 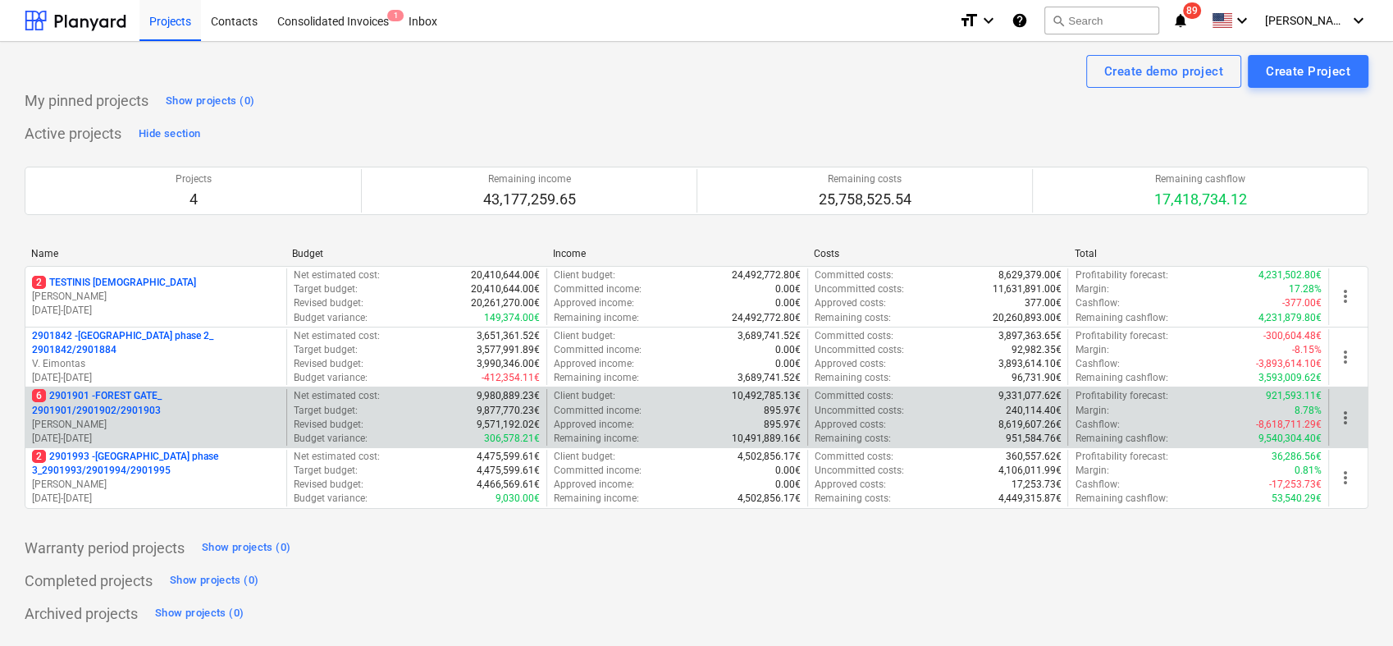 I want to click on p: 92,982.35€, so click(x=1036, y=350).